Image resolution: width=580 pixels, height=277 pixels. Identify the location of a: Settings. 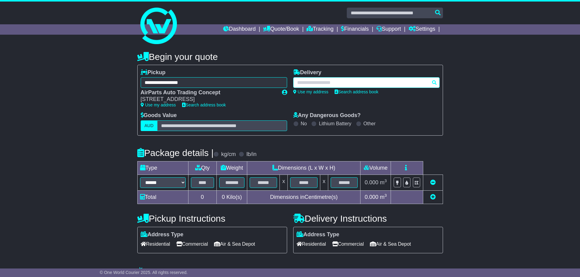
(422, 30).